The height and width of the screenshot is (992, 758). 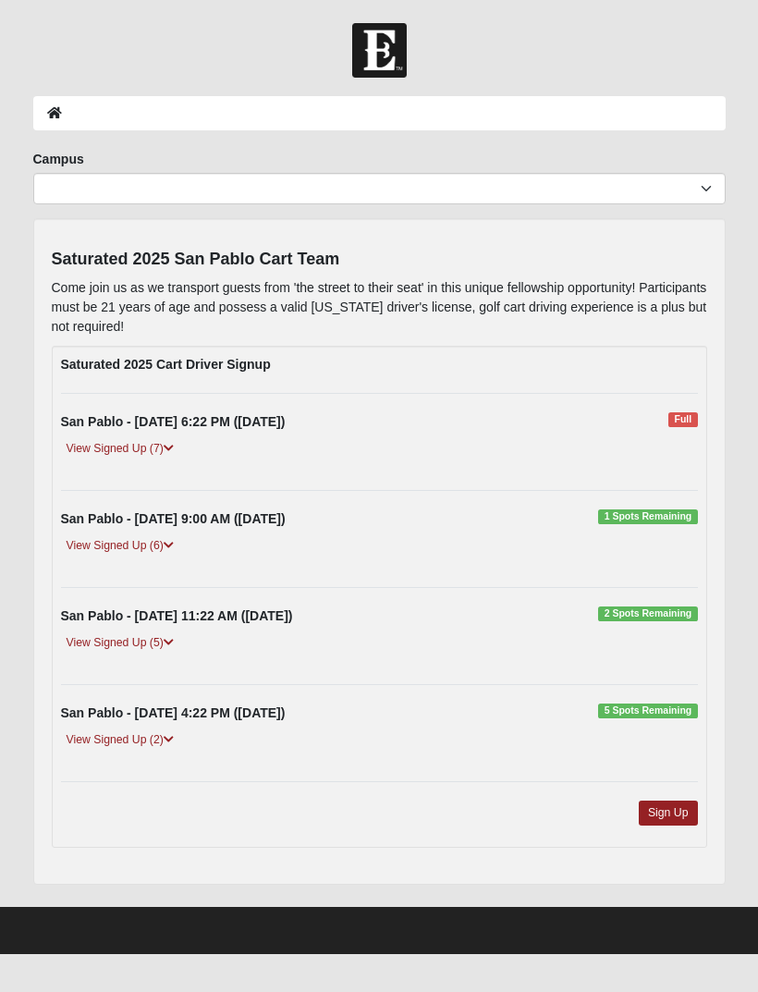 I want to click on span: Full, so click(x=682, y=420).